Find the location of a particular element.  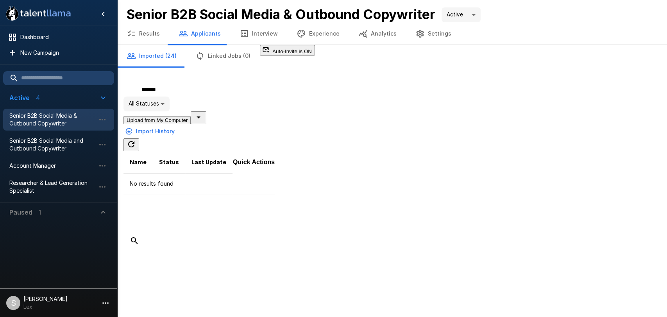

button: Imported (24) is located at coordinates (152, 56).